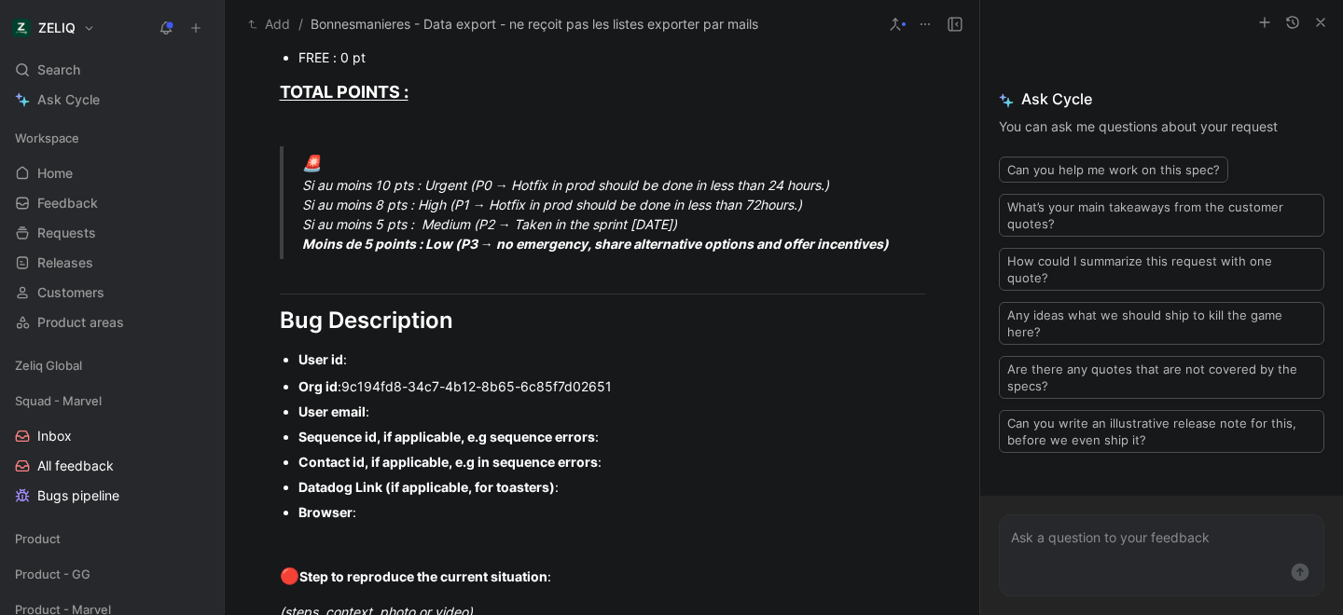  Describe the element at coordinates (78, 496) in the screenshot. I see `span: Bugs pipeline` at that location.